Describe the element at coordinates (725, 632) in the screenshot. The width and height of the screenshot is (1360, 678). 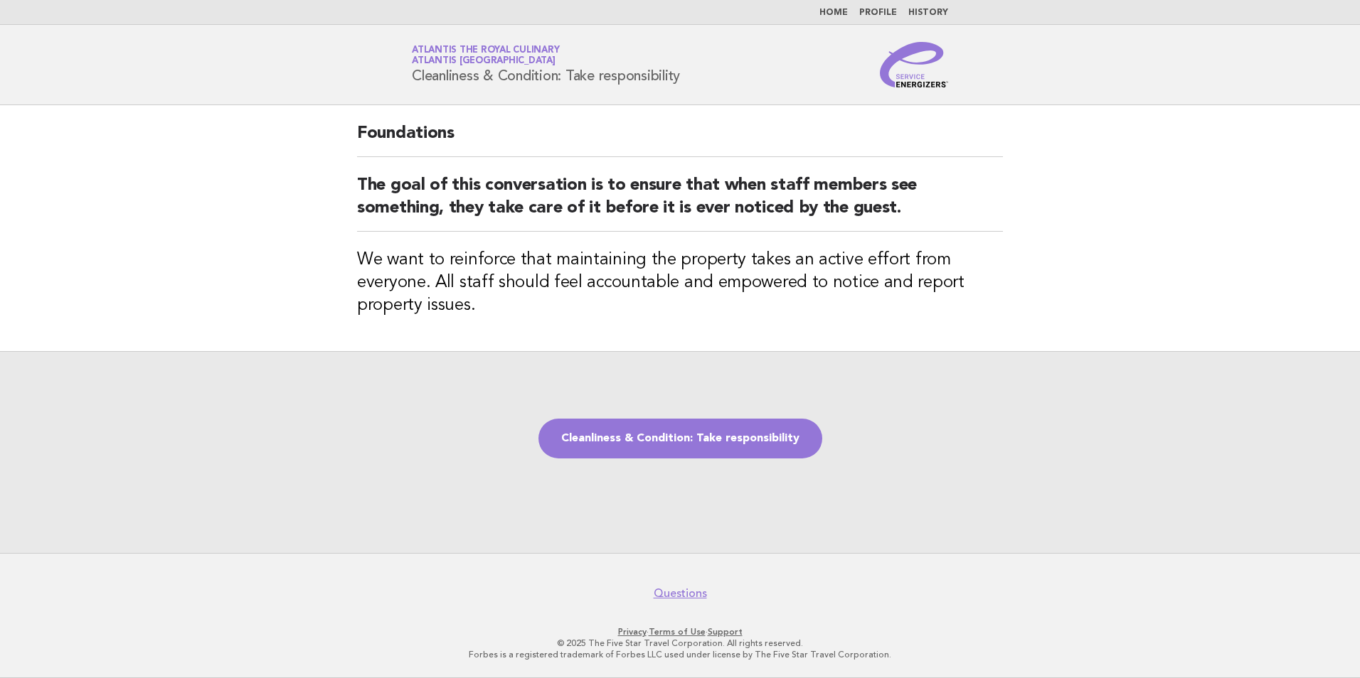
I see `a: Support` at that location.